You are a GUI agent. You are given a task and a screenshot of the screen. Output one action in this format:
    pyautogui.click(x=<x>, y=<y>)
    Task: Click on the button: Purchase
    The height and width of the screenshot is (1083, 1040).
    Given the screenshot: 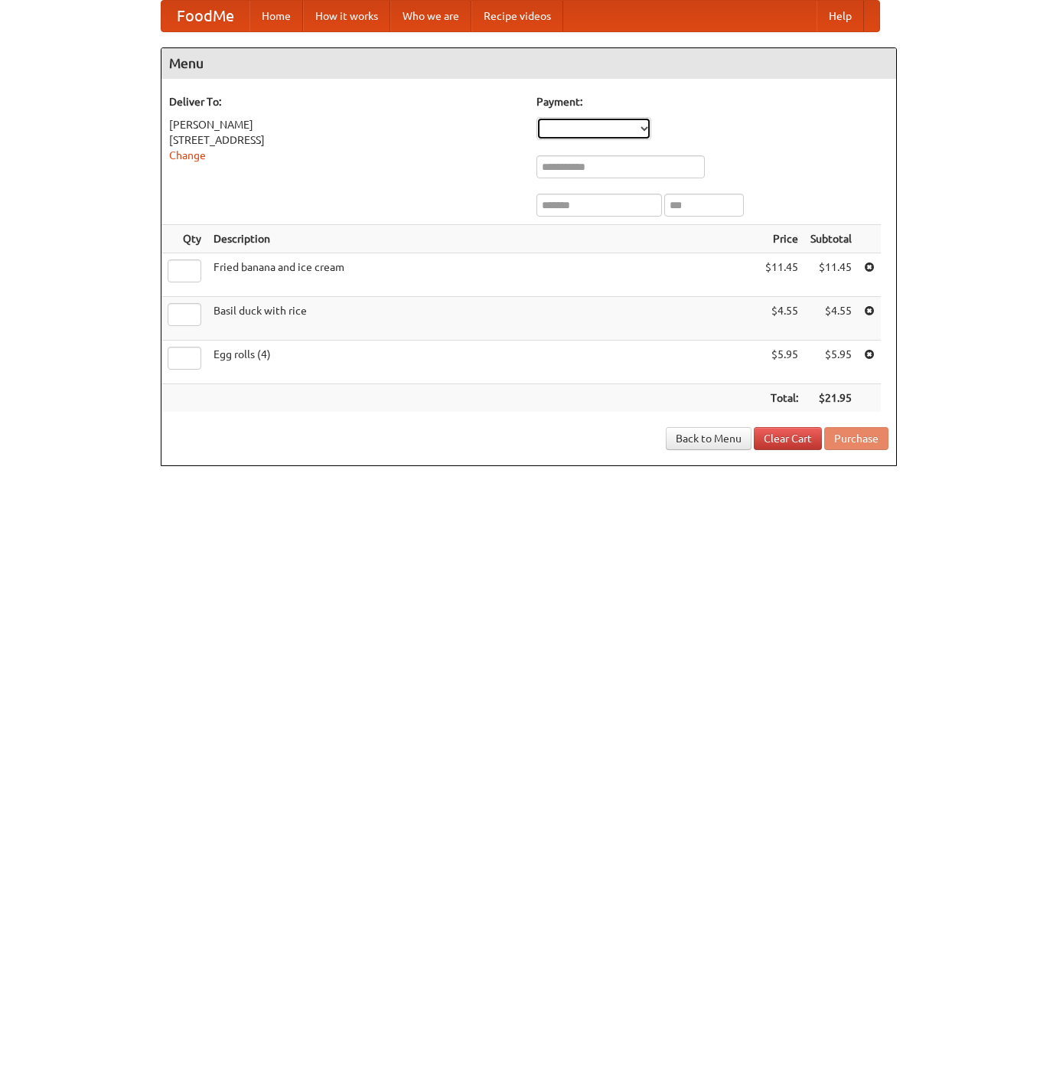 What is the action you would take?
    pyautogui.click(x=856, y=438)
    